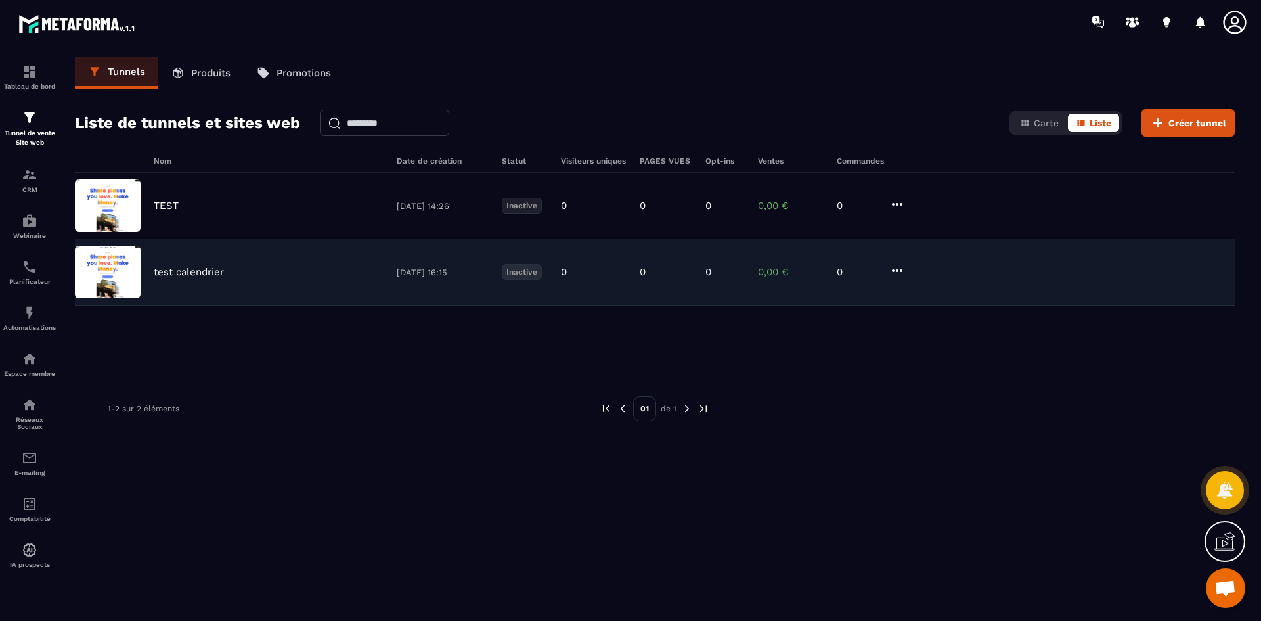 This screenshot has height=621, width=1261. What do you see at coordinates (594, 161) in the screenshot?
I see `h6: Visiteurs uniques` at bounding box center [594, 161].